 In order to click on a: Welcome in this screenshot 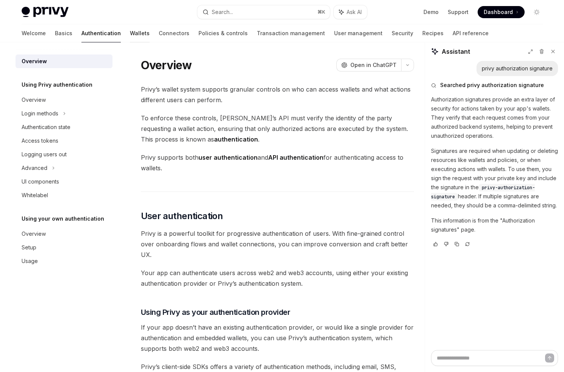, I will do `click(34, 33)`.